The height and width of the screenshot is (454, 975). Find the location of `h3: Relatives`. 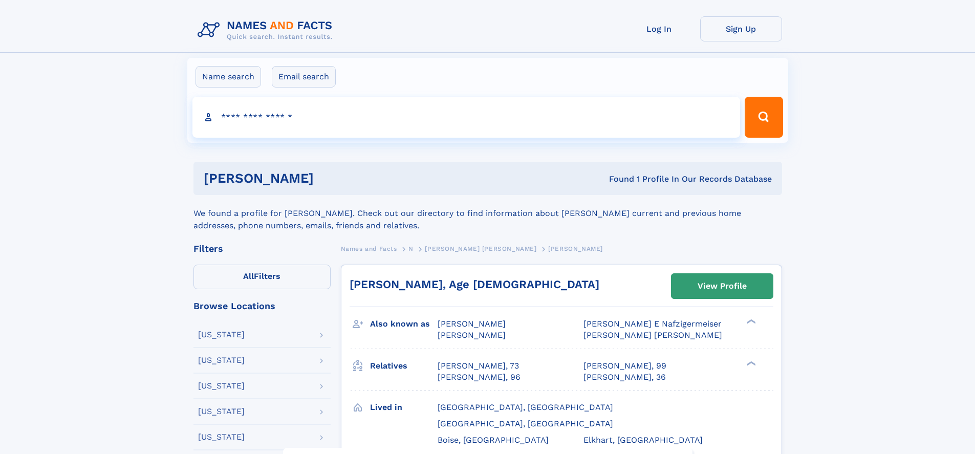

h3: Relatives is located at coordinates (404, 366).